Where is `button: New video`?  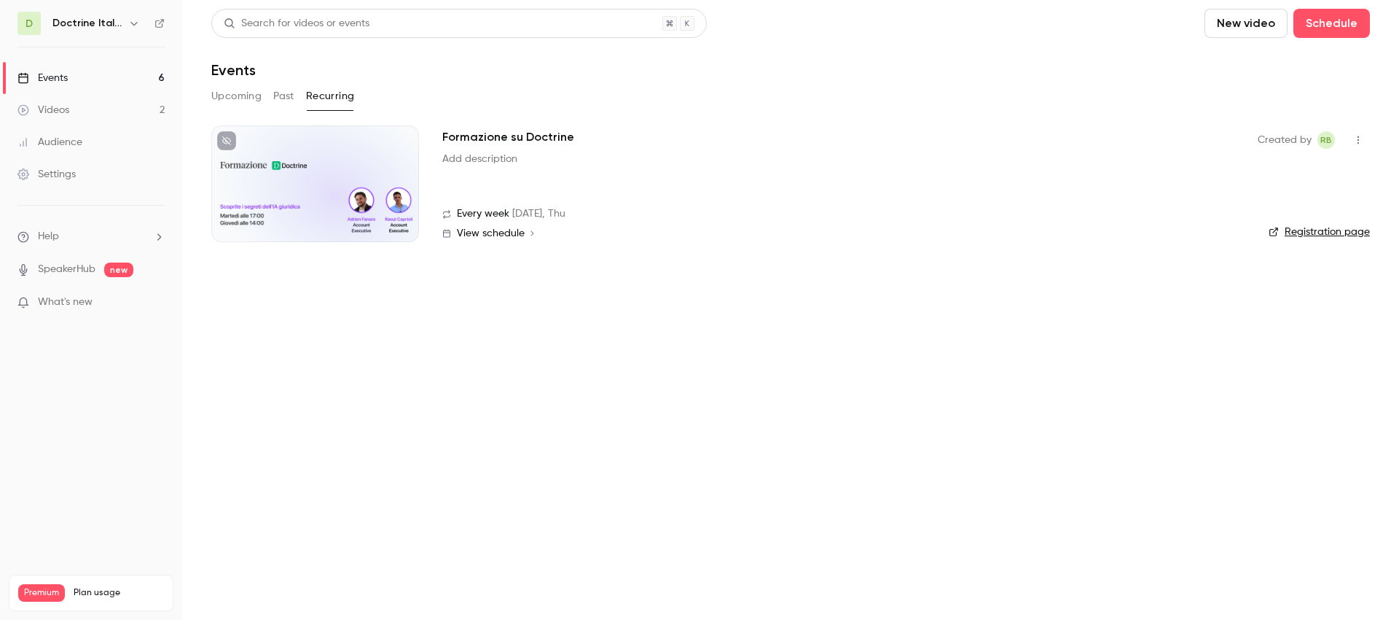 button: New video is located at coordinates (1246, 23).